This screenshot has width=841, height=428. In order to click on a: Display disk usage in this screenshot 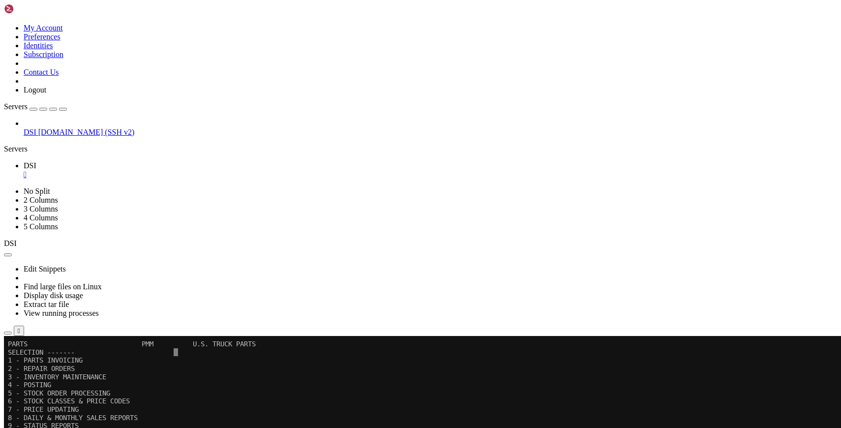, I will do `click(53, 295)`.